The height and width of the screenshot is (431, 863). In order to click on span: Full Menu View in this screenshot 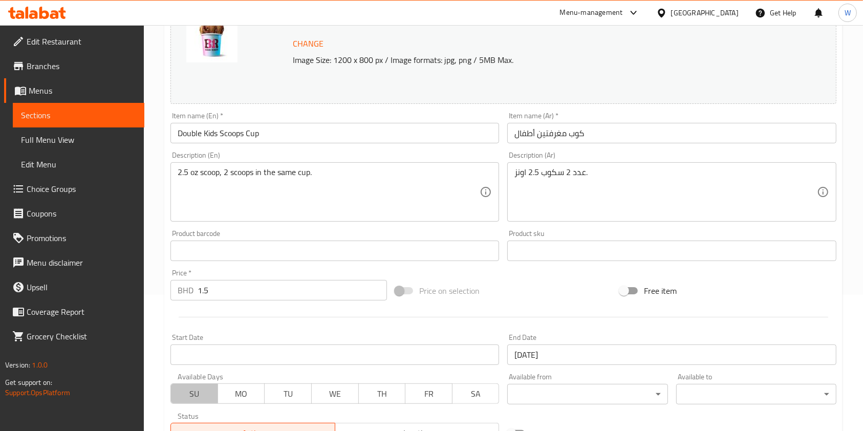, I will do `click(78, 140)`.